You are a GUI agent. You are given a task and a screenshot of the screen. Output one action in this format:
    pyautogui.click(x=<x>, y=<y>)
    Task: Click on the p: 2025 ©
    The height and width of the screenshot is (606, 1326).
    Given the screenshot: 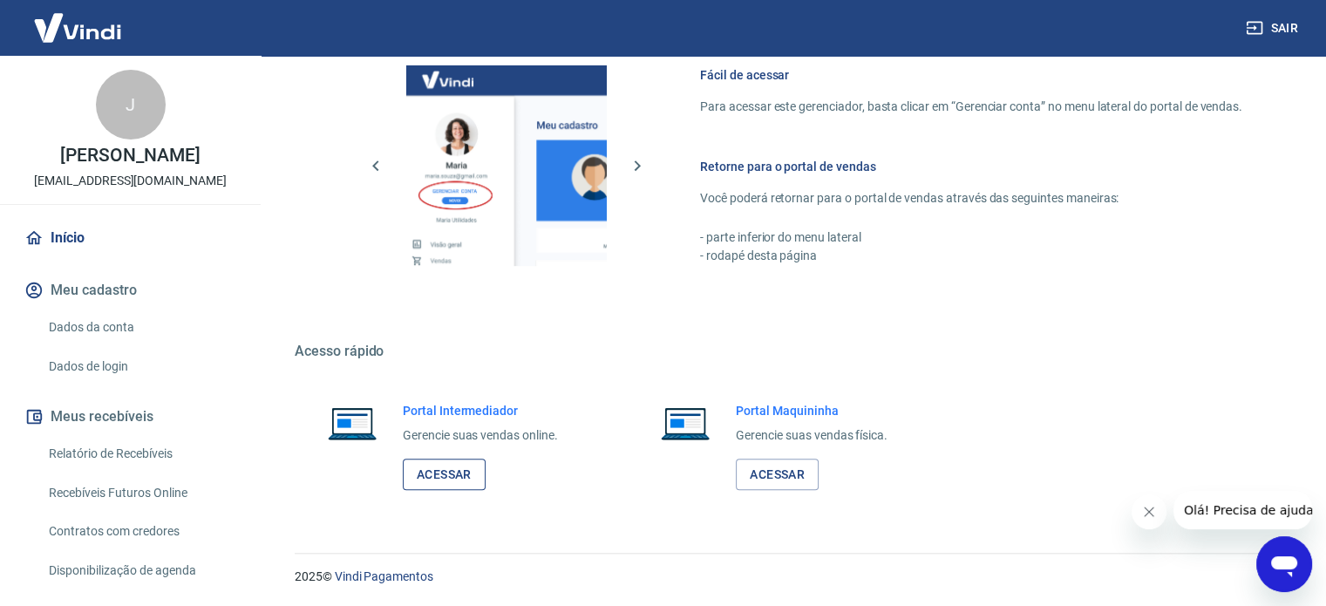 What is the action you would take?
    pyautogui.click(x=789, y=576)
    